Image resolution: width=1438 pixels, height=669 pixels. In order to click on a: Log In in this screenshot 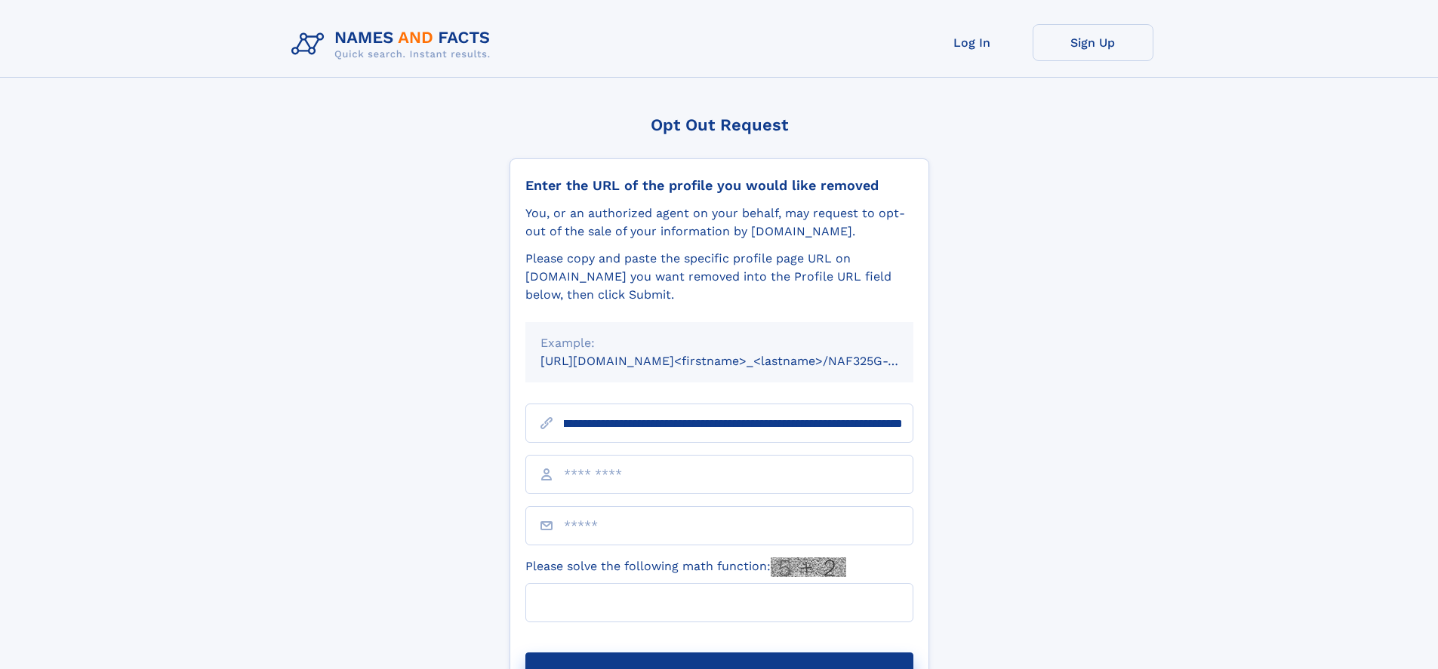, I will do `click(972, 42)`.